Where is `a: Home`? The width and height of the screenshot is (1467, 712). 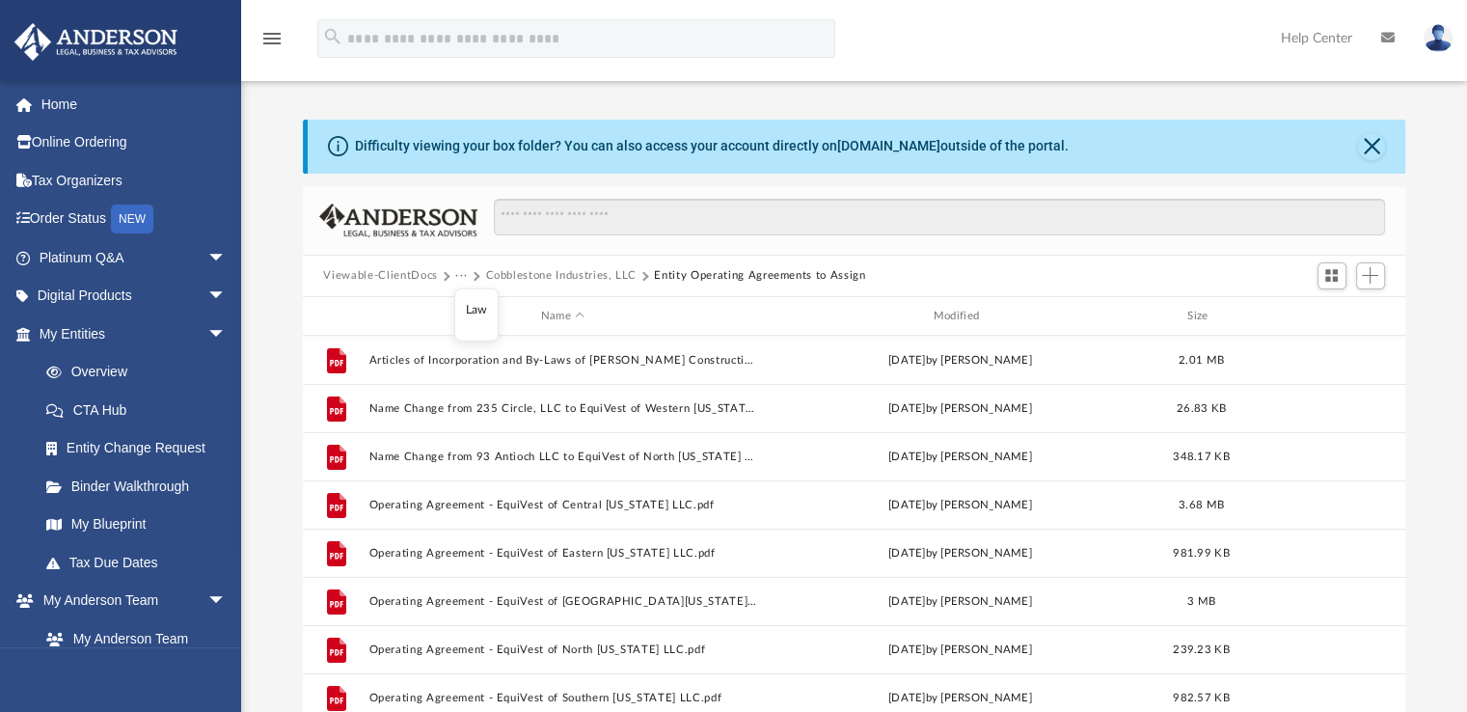
a: Home is located at coordinates (134, 104).